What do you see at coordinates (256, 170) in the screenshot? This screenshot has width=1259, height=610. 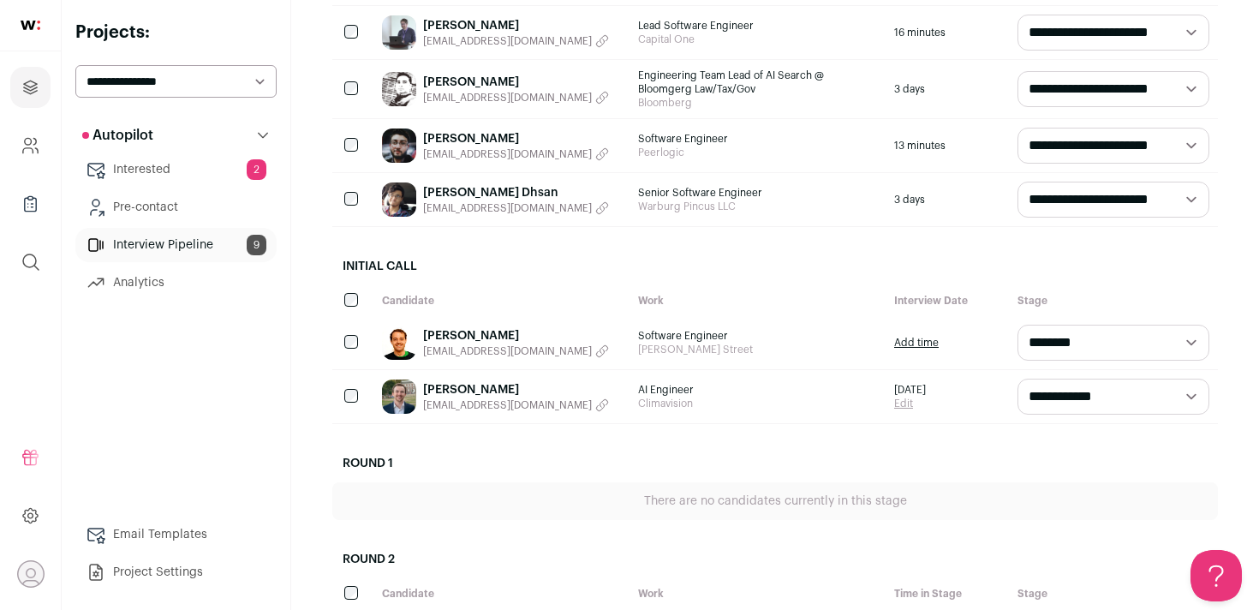 I see `span: 2` at bounding box center [256, 170].